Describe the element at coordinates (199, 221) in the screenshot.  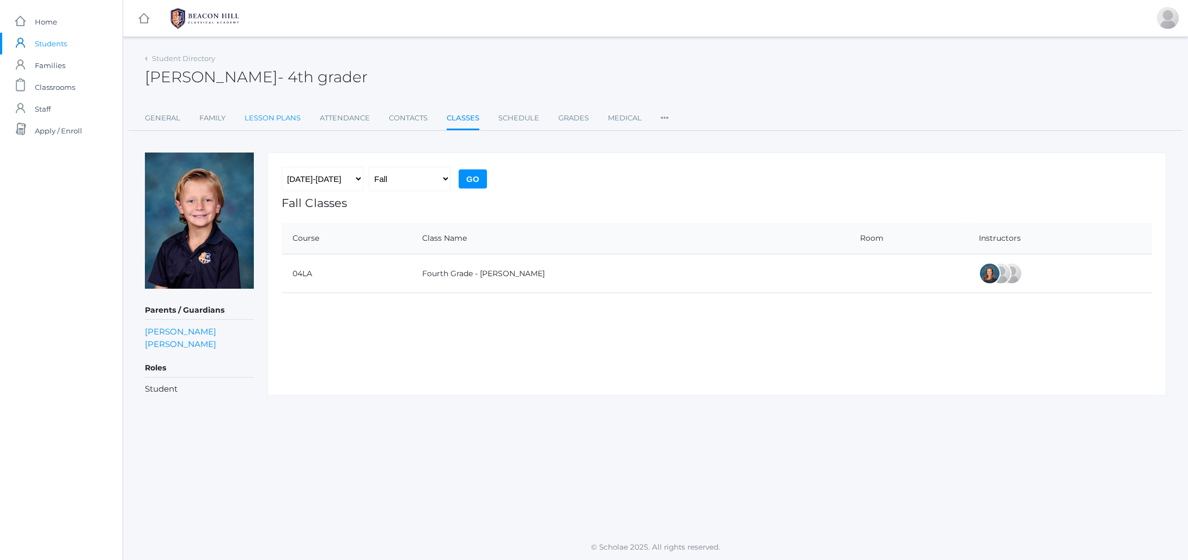
I see `img: Levi Beaty` at that location.